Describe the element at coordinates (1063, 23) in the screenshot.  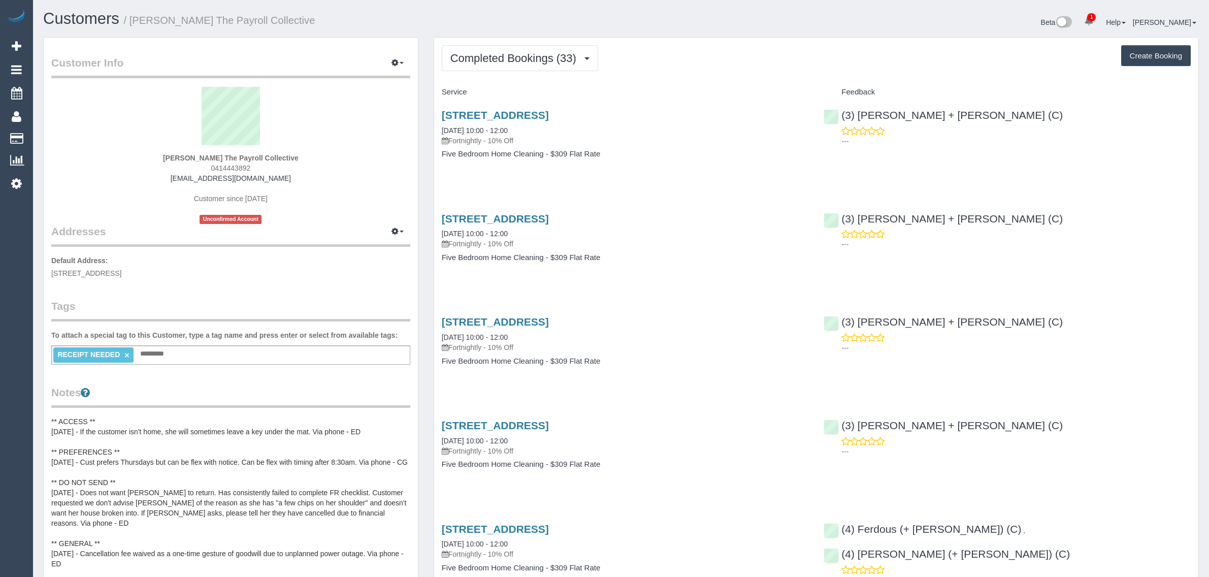
I see `img: New interface` at that location.